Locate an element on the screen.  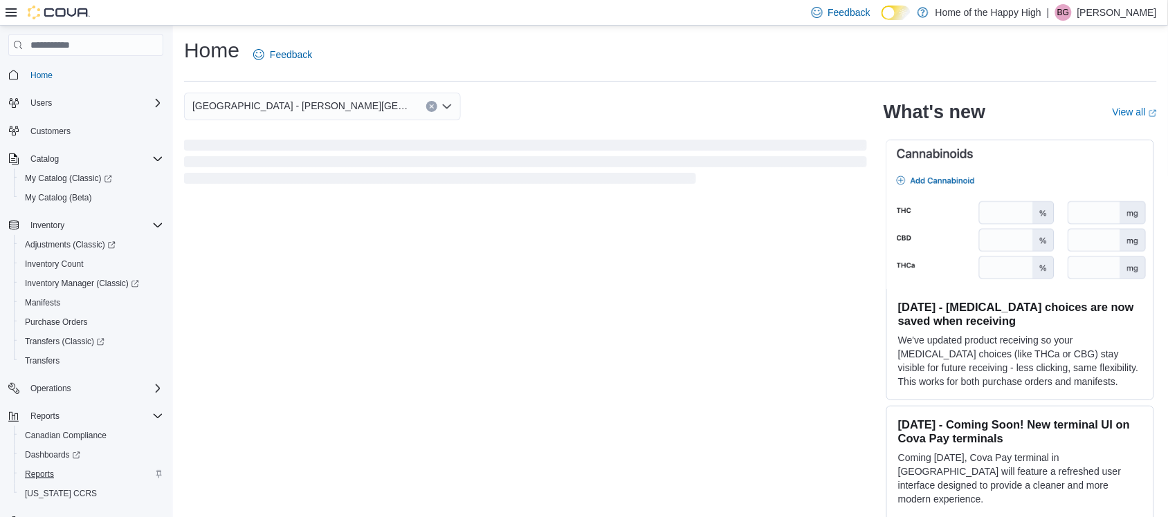
h2: What's new is located at coordinates (934, 112).